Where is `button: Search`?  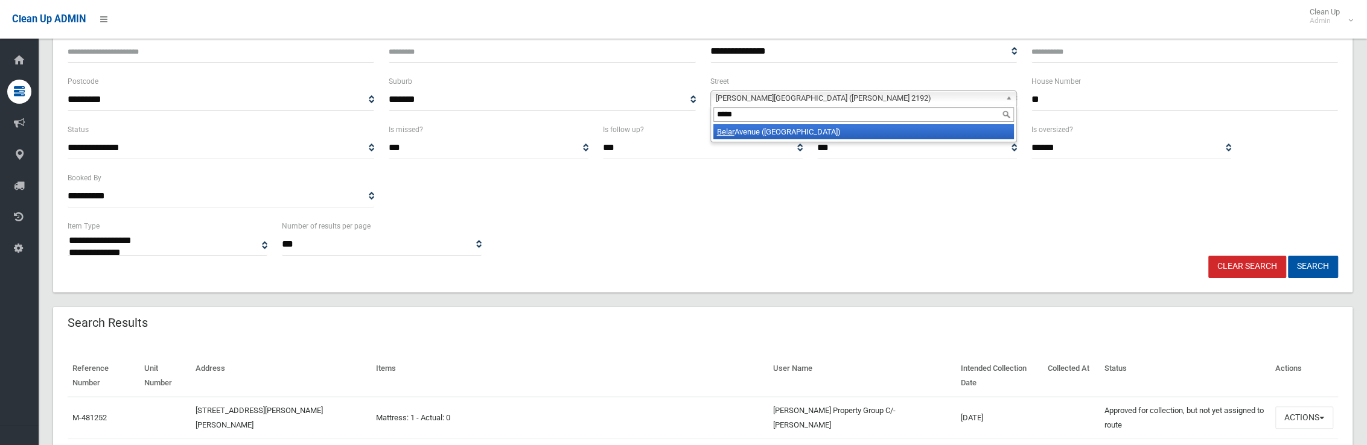 button: Search is located at coordinates (1313, 267).